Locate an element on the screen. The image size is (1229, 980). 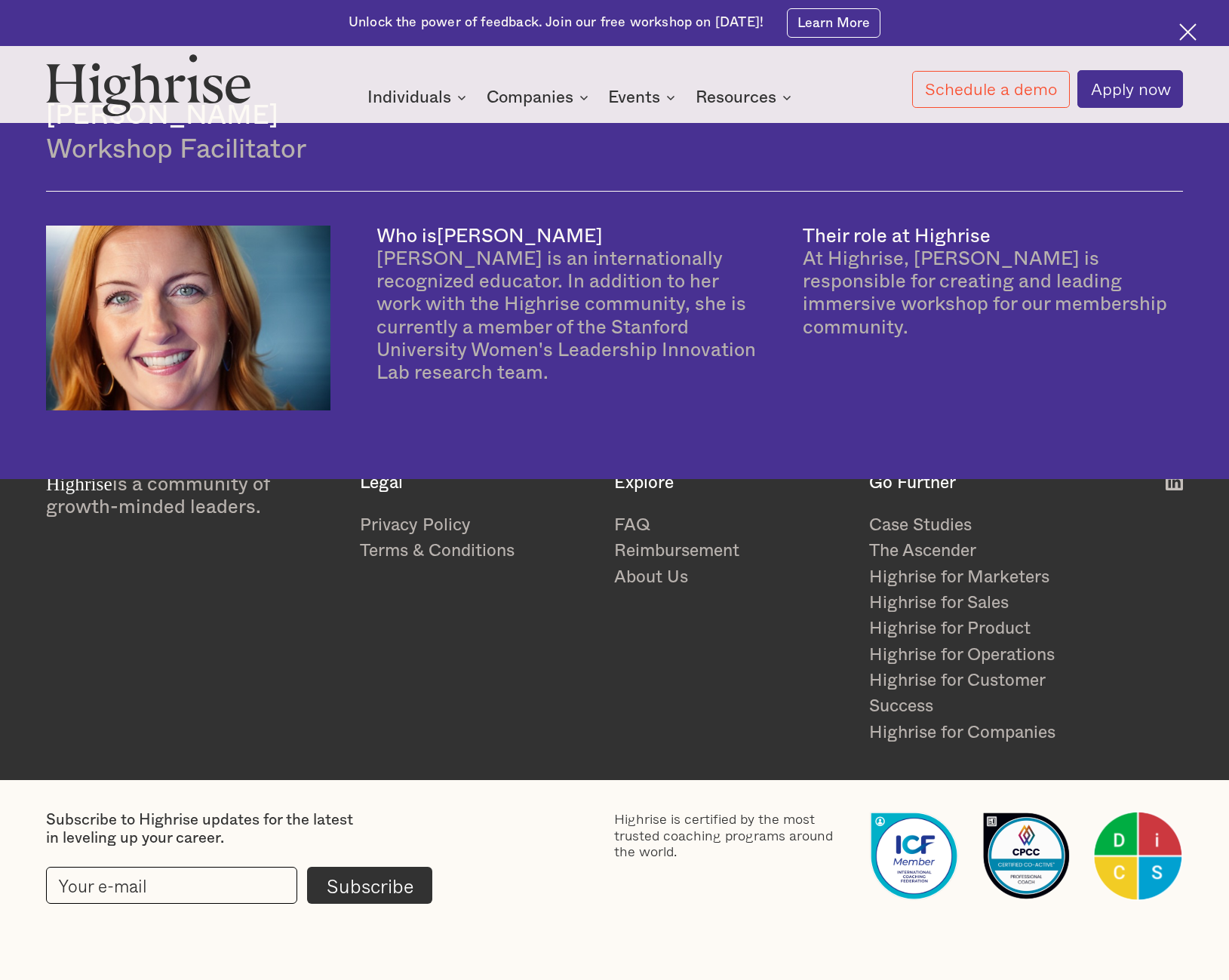
div: Highrise is certified by the most trusted coaching programs around the world. is located at coordinates (732, 835).